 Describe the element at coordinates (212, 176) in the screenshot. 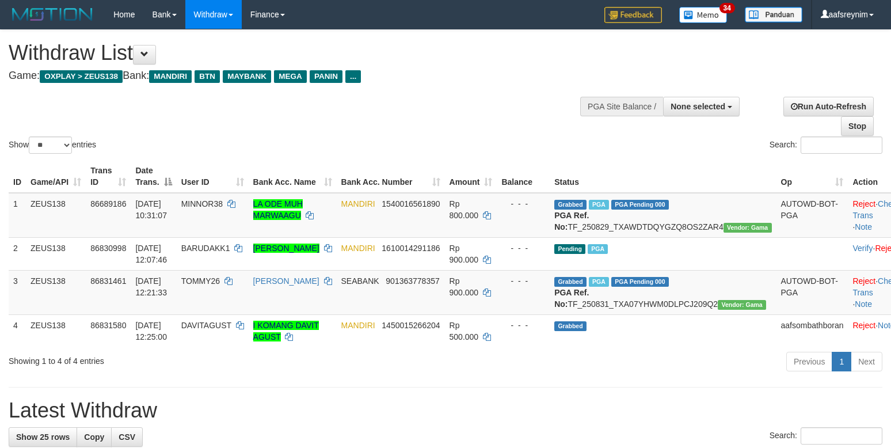

I see `th: User ID: activate to sort column ascending` at that location.